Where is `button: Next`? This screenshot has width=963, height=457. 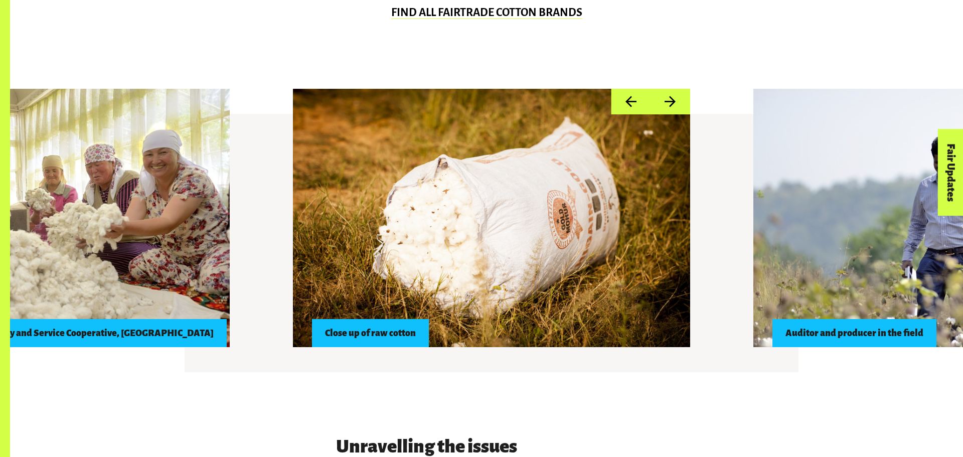
button: Next is located at coordinates (670, 101).